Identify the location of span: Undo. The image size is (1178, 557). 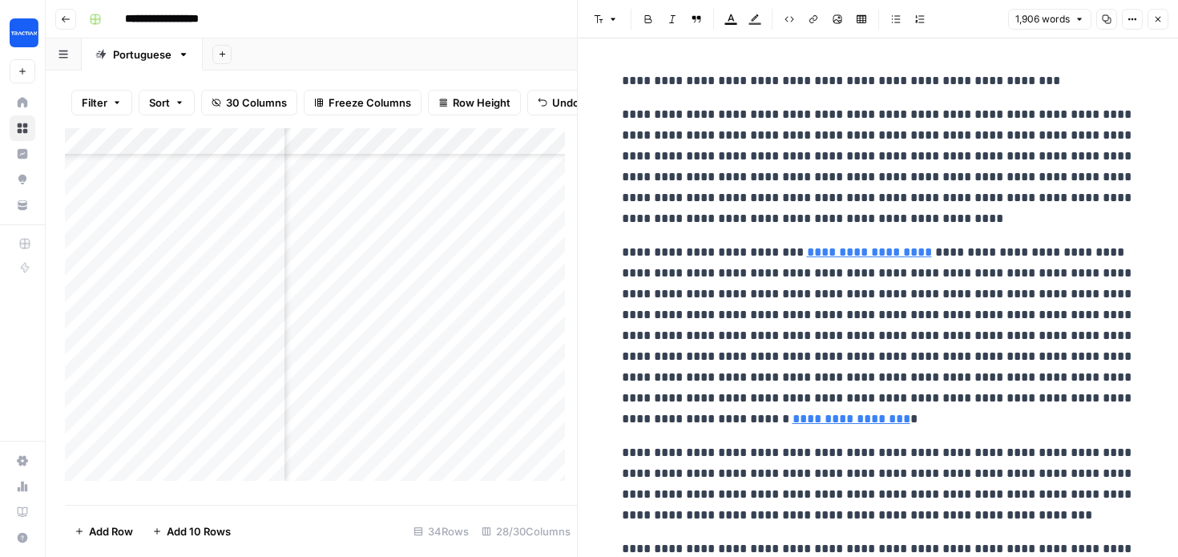
(566, 103).